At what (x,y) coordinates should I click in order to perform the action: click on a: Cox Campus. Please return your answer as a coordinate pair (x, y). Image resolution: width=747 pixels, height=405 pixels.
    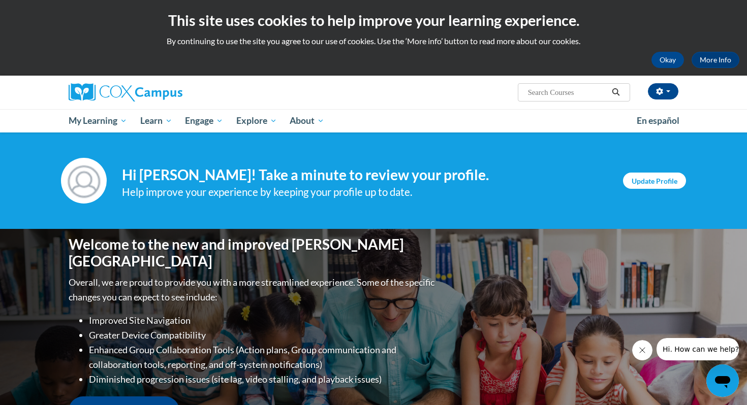
    Looking at the image, I should click on (165, 92).